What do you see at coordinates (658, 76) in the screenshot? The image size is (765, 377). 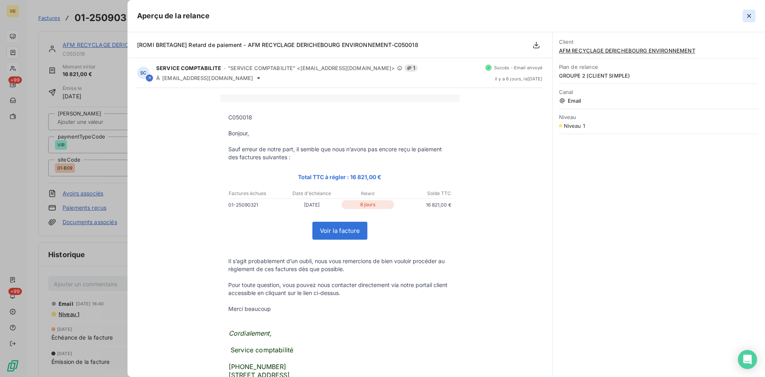 I see `span: GROUPE 2 (CLIENT SIMPLE)` at bounding box center [658, 76].